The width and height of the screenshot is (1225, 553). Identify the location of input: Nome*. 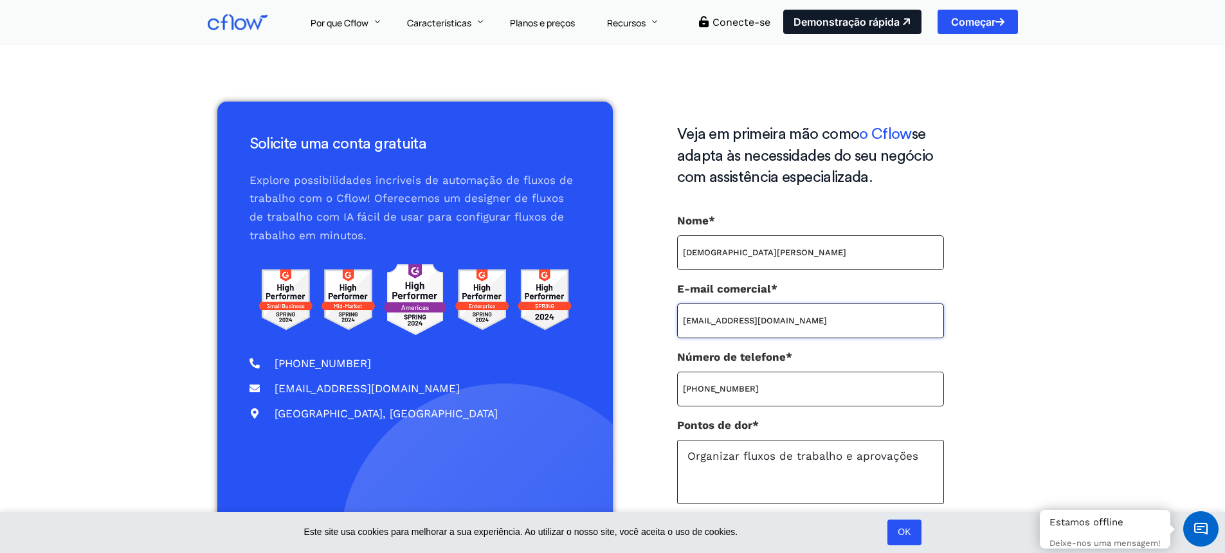
(810, 253).